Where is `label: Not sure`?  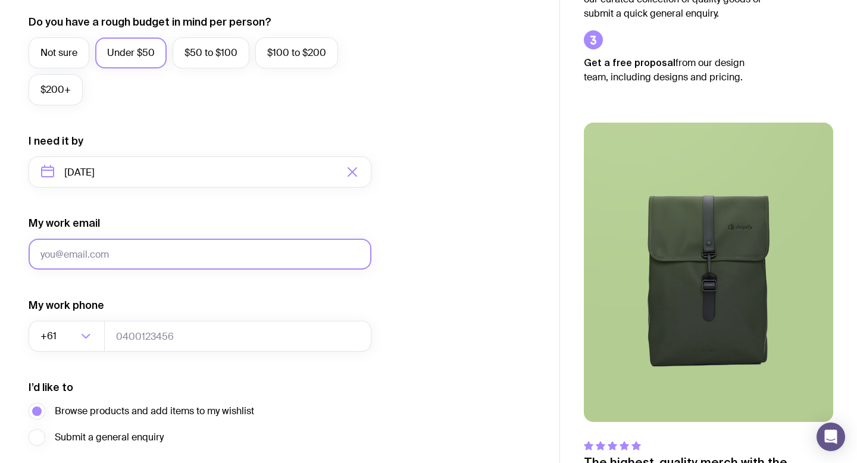 label: Not sure is located at coordinates (59, 53).